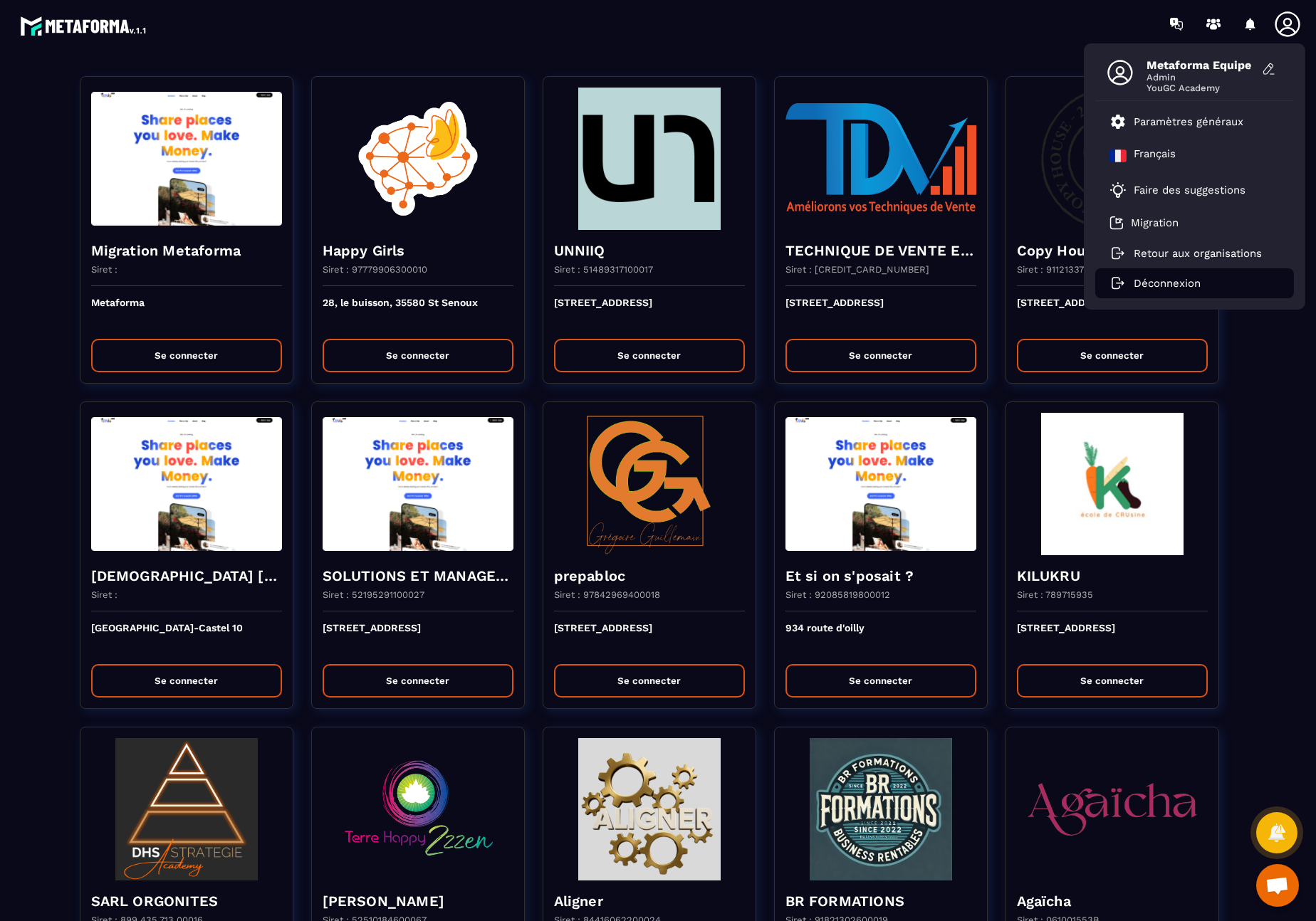 This screenshot has height=921, width=1316. What do you see at coordinates (650, 576) in the screenshot?
I see `h4: prepabloc` at bounding box center [650, 576].